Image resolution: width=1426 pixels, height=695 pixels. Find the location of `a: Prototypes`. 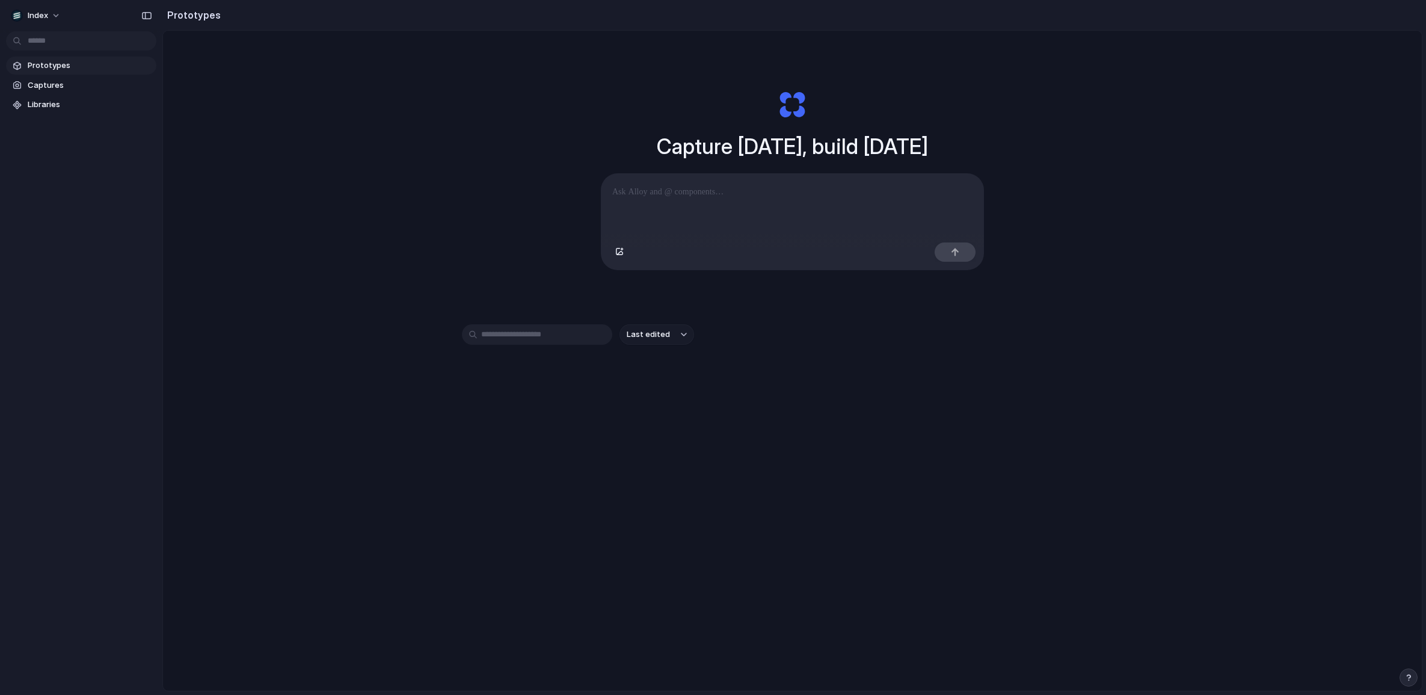

a: Prototypes is located at coordinates (81, 66).